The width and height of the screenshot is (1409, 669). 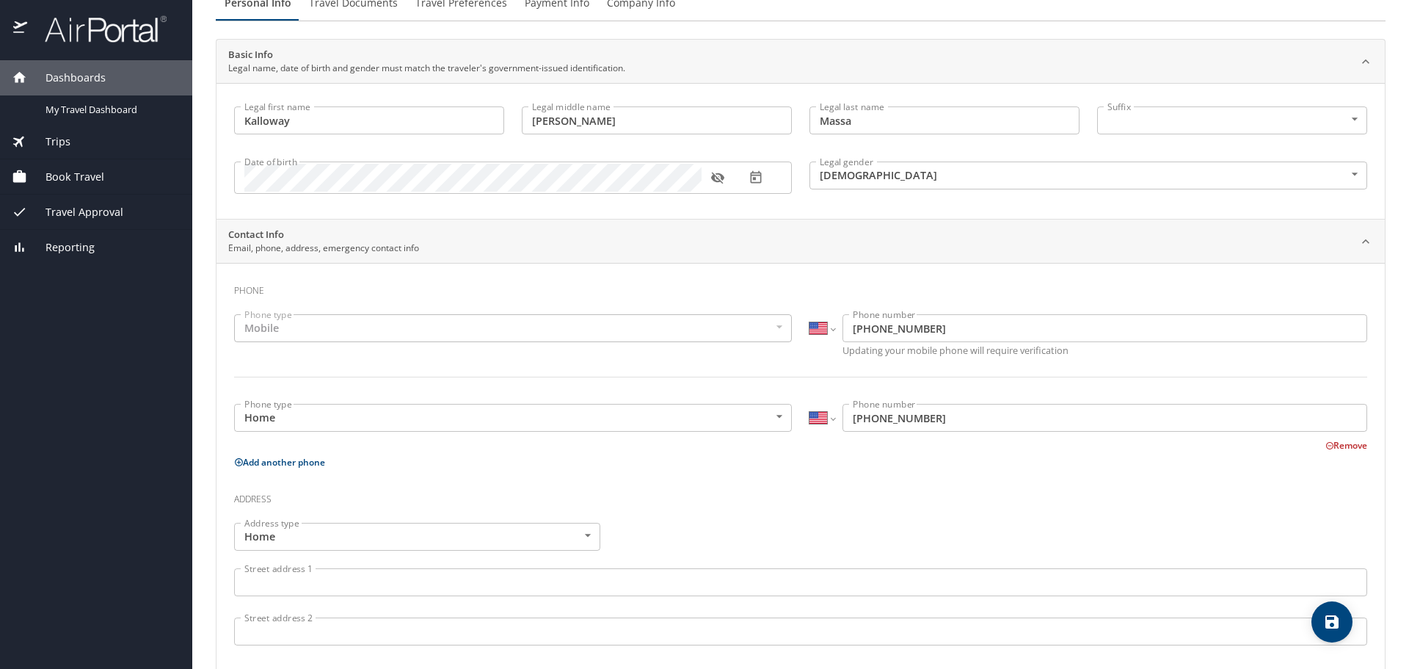 I want to click on span: Book Travel, so click(x=65, y=177).